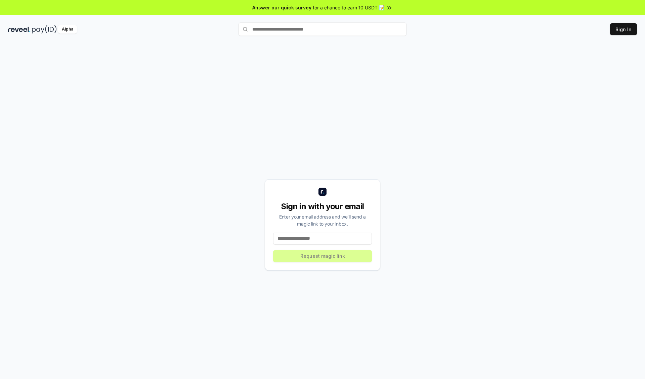 This screenshot has height=379, width=645. What do you see at coordinates (68, 29) in the screenshot?
I see `div: Alpha` at bounding box center [68, 29].